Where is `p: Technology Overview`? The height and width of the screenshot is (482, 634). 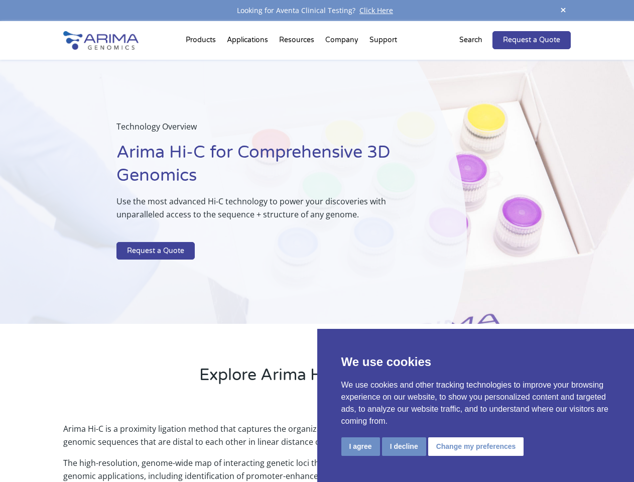 p: Technology Overview is located at coordinates (266, 131).